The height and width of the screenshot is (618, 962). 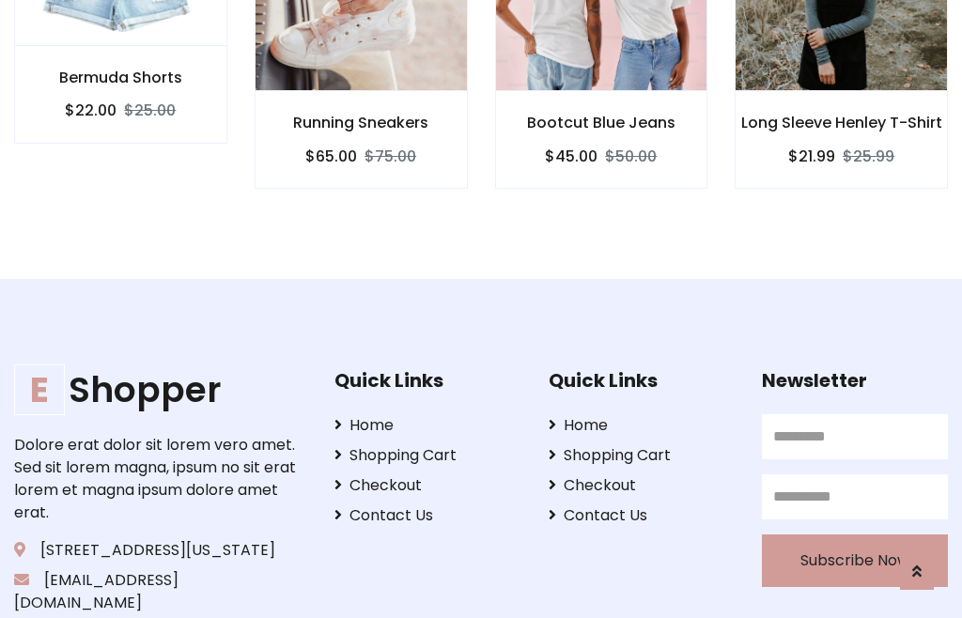 What do you see at coordinates (601, 122) in the screenshot?
I see `h6: Bootcut Blue Jeans` at bounding box center [601, 122].